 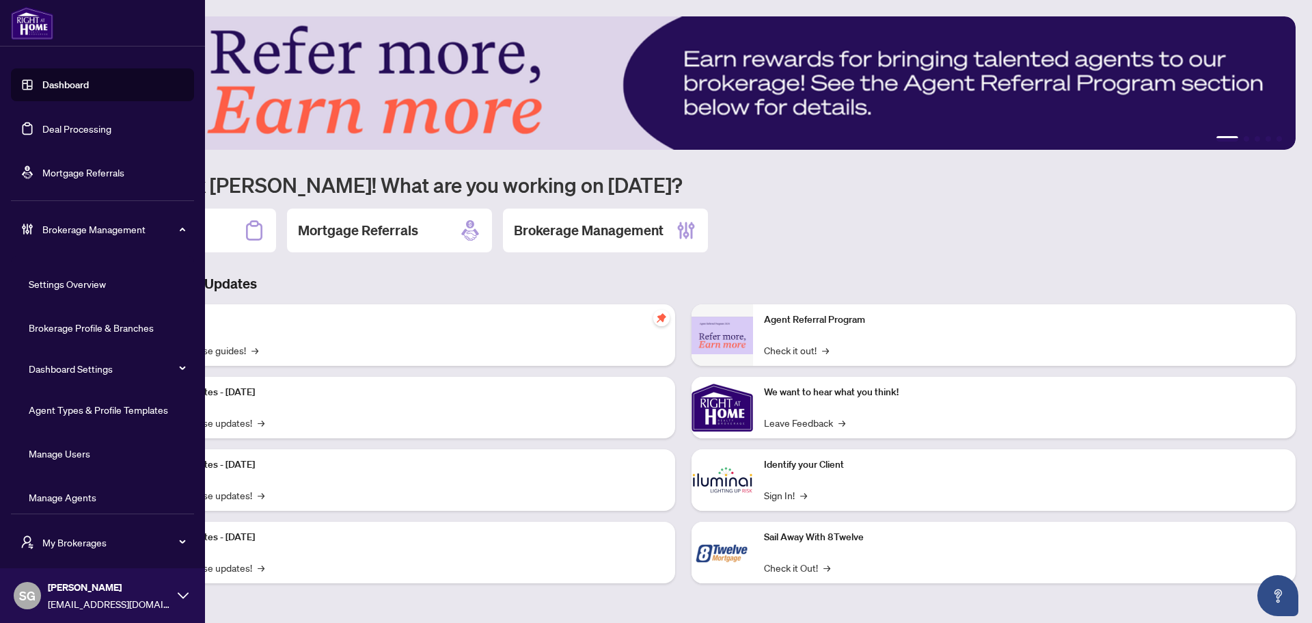 What do you see at coordinates (113, 229) in the screenshot?
I see `span: Brokerage Management` at bounding box center [113, 229].